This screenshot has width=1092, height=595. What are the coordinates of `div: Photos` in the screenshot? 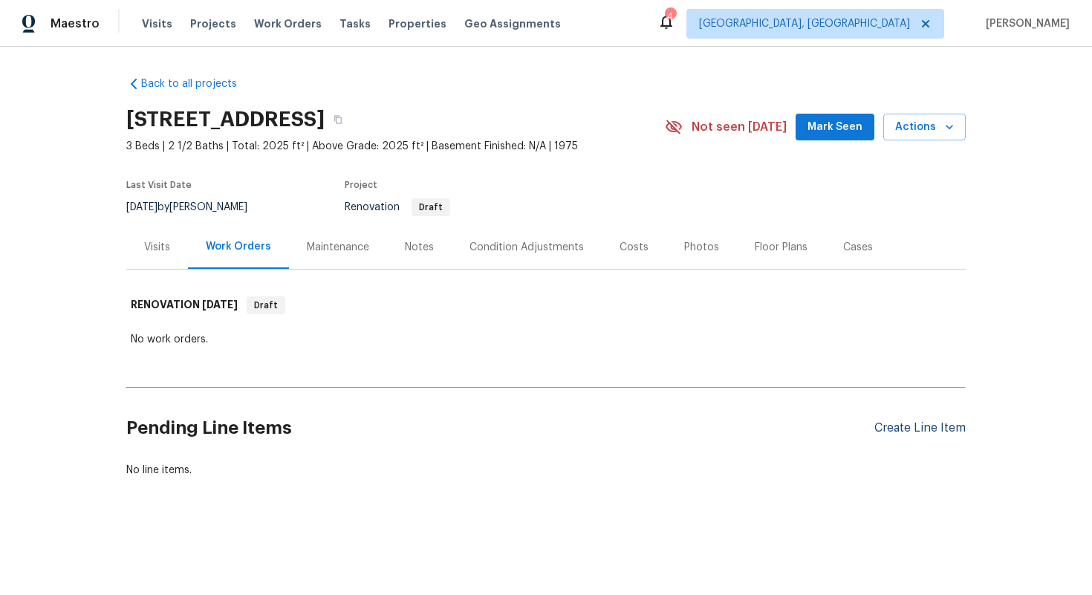 It's located at (701, 247).